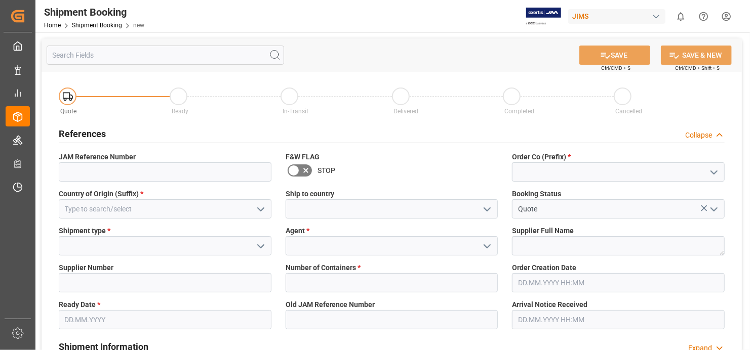  What do you see at coordinates (543, 231) in the screenshot?
I see `span: Supplier Full Name` at bounding box center [543, 231].